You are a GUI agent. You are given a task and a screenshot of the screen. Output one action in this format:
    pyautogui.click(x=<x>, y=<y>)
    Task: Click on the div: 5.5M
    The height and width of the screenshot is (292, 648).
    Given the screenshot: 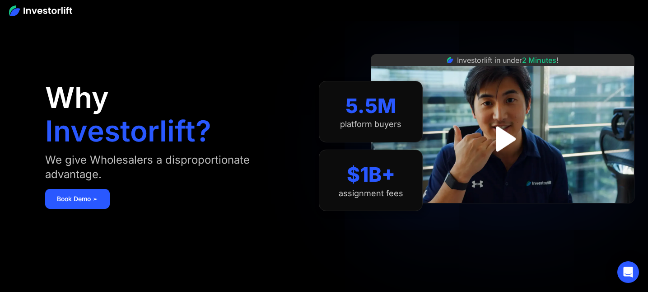 What is the action you would take?
    pyautogui.click(x=371, y=106)
    